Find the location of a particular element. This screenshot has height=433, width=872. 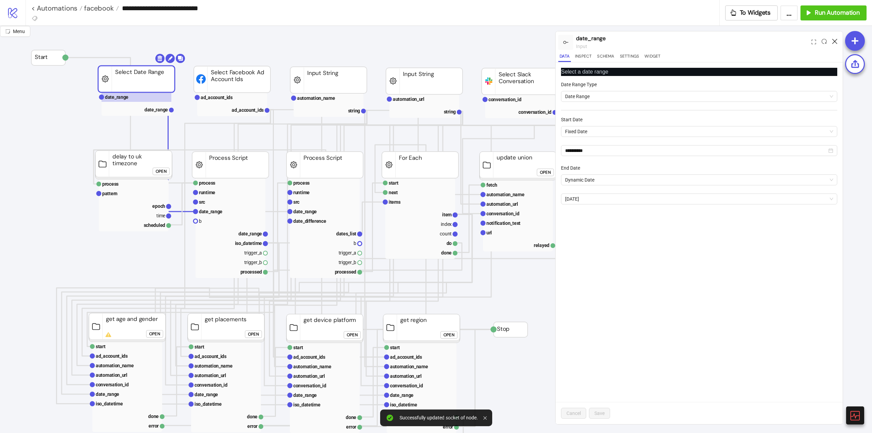

text: pattern is located at coordinates (110, 193).